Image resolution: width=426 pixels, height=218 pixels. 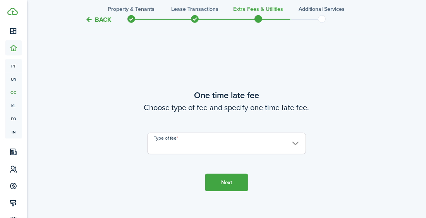 What do you see at coordinates (227, 95) in the screenshot?
I see `wizard-step-header-title: One time late fee` at bounding box center [227, 95].